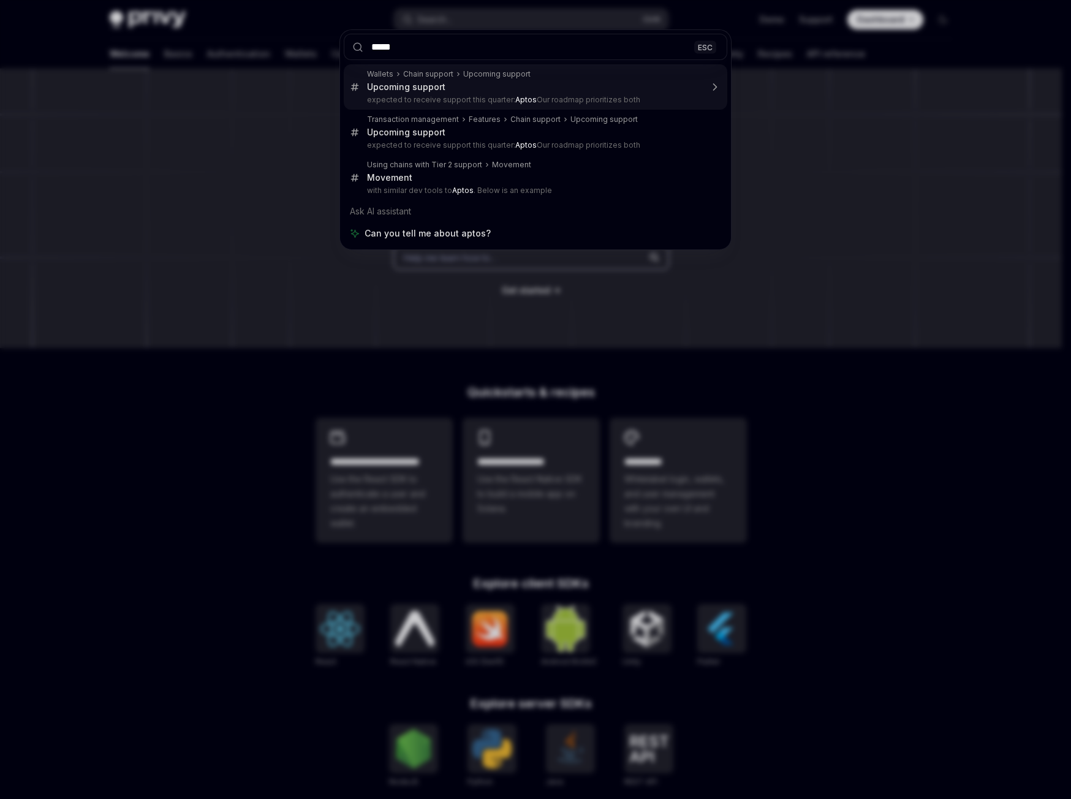 The image size is (1071, 799). What do you see at coordinates (425, 165) in the screenshot?
I see `div: Using chains with Tier 2 support` at bounding box center [425, 165].